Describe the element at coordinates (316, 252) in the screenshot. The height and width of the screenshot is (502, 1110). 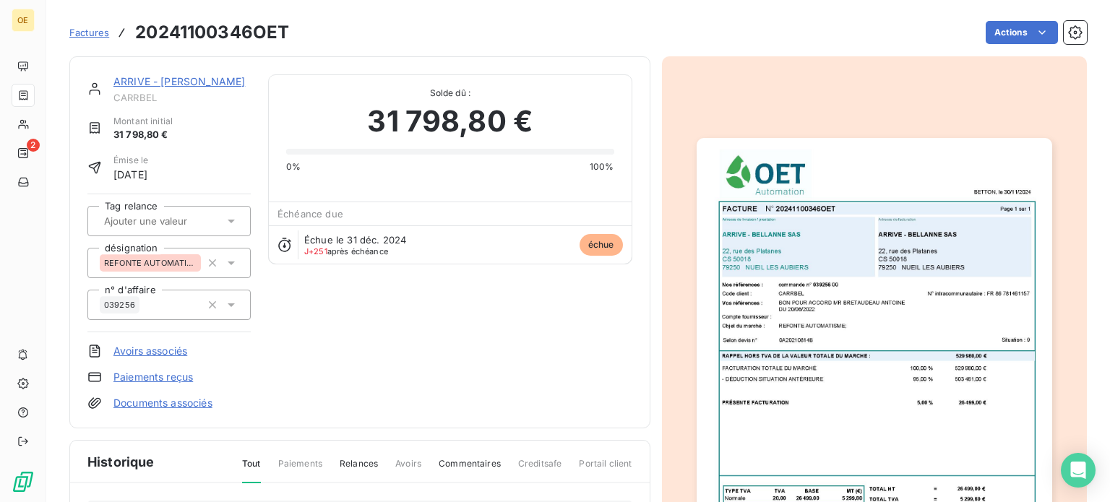
I see `span: J+251` at that location.